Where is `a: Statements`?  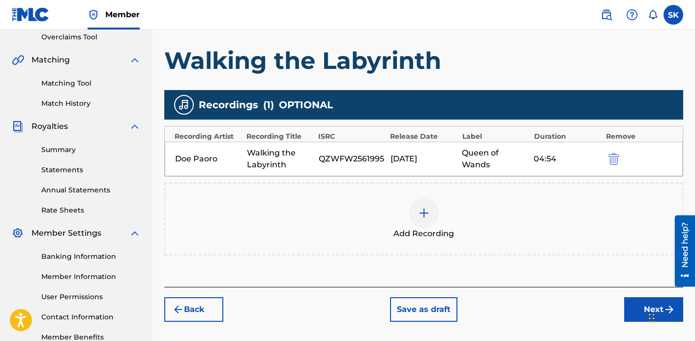 a: Statements is located at coordinates (91, 170).